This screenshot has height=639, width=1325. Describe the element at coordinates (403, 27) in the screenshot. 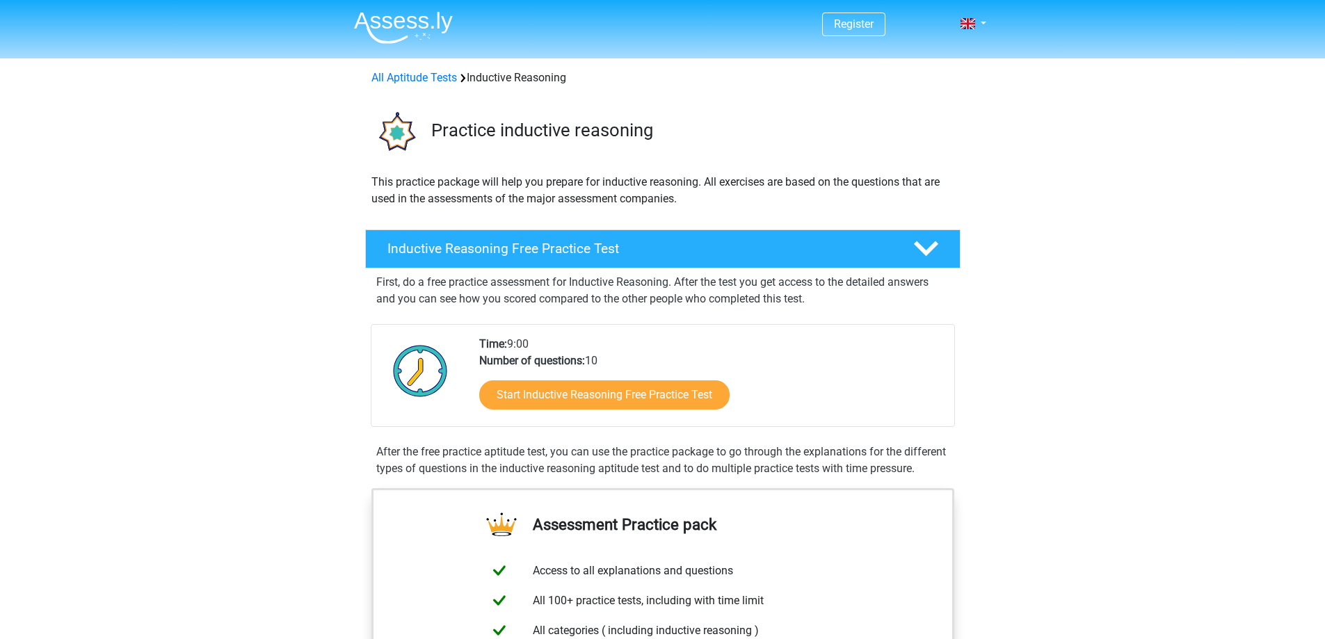

I see `img: Assessly` at that location.